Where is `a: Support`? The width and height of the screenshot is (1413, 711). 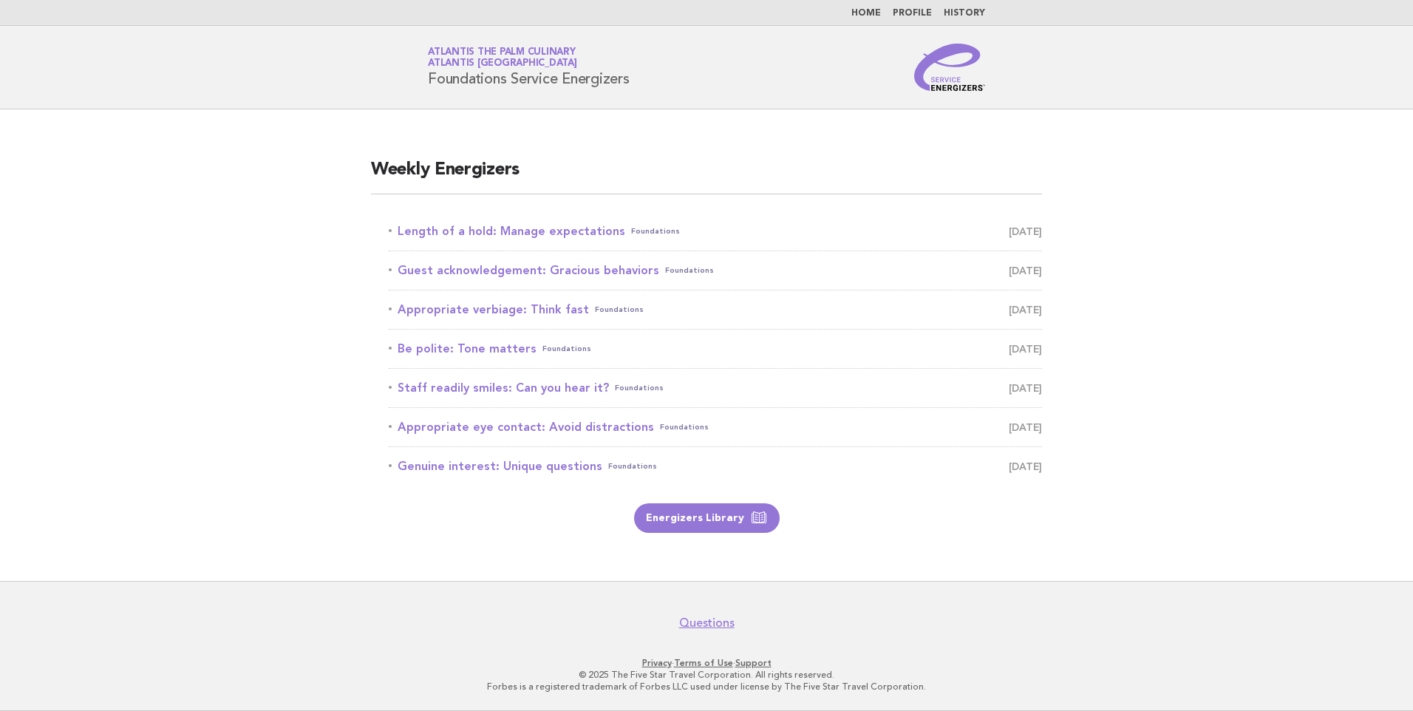 a: Support is located at coordinates (753, 663).